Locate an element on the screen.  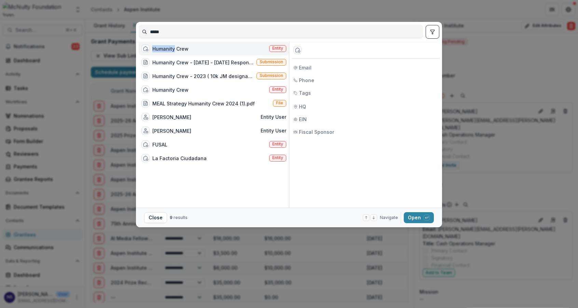
span: Tags is located at coordinates (305, 93).